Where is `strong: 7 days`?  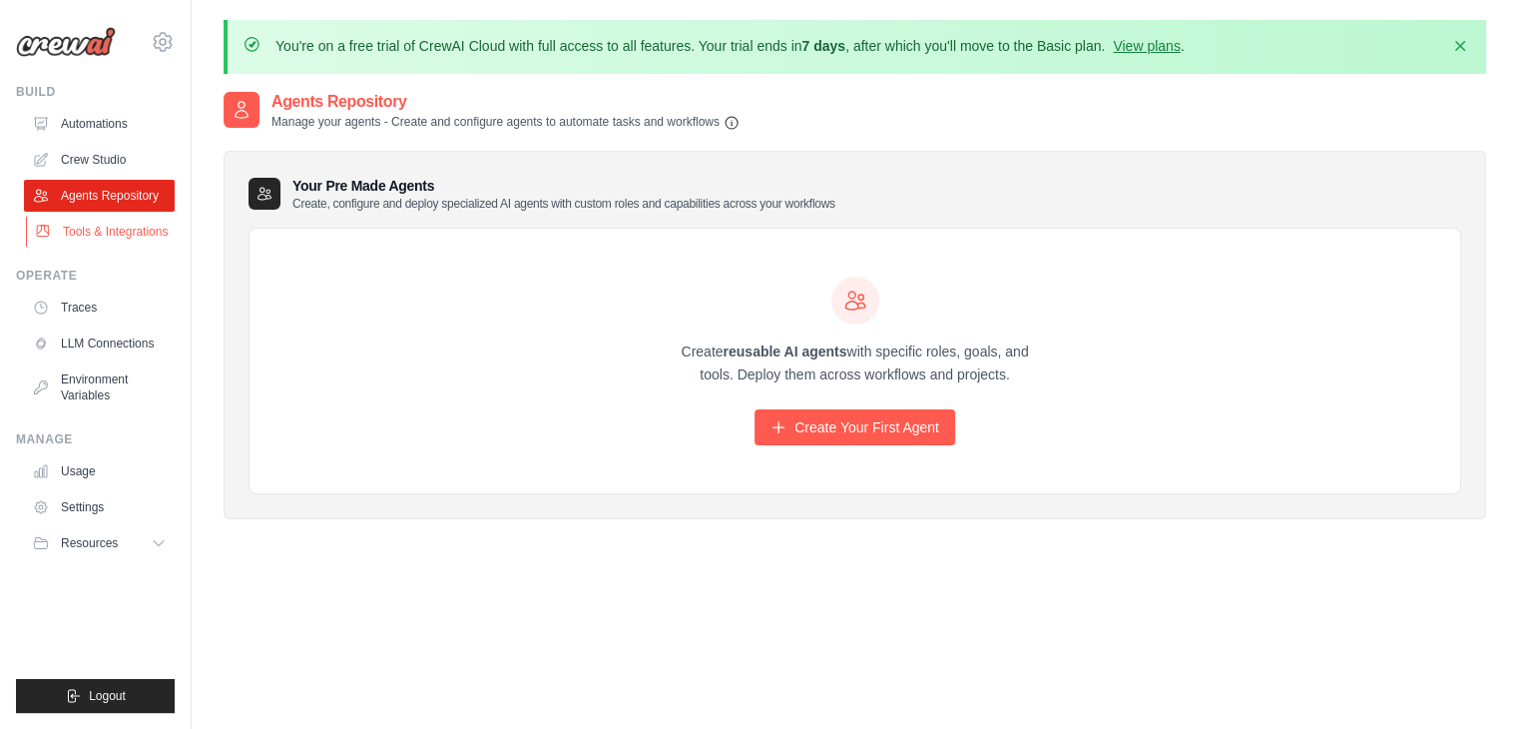
strong: 7 days is located at coordinates (824, 46).